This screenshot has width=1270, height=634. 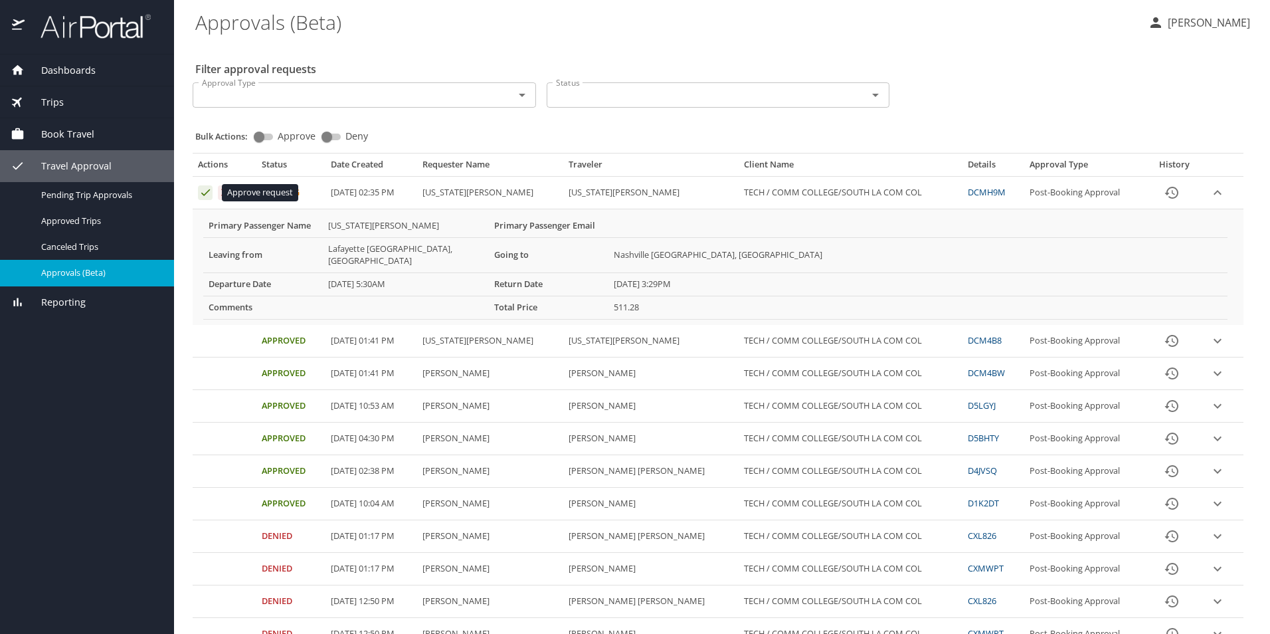 What do you see at coordinates (993, 167) in the screenshot?
I see `th: Details` at bounding box center [993, 167].